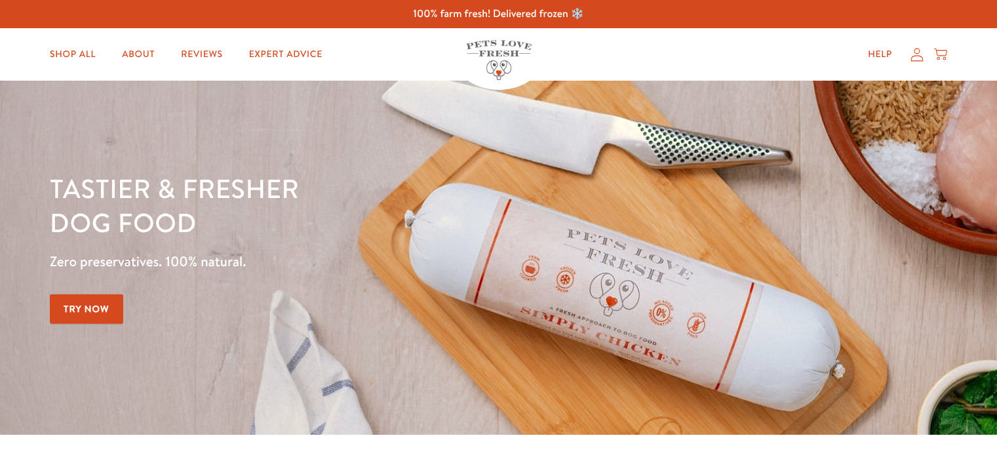 The height and width of the screenshot is (461, 997). Describe the element at coordinates (86, 309) in the screenshot. I see `a: Try Now` at that location.